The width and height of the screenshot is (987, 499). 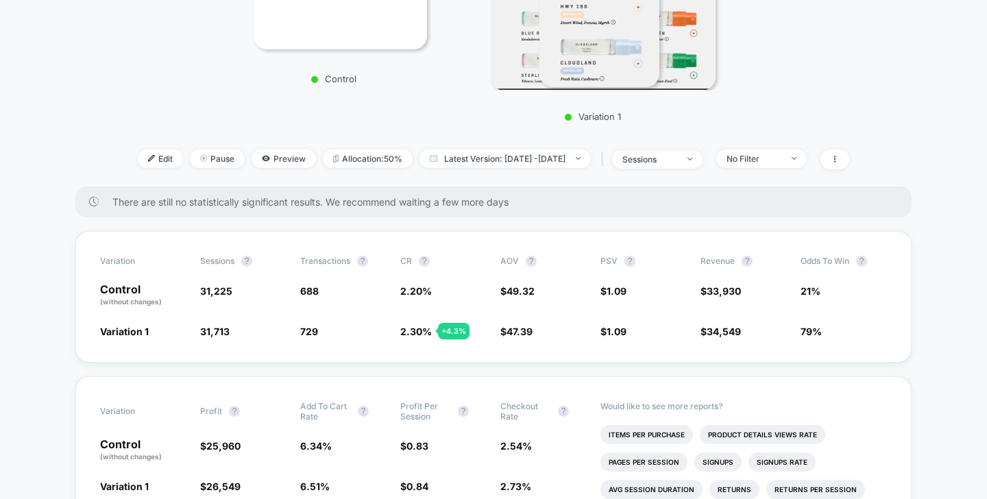 What do you see at coordinates (516, 445) in the screenshot?
I see `span: 2.54 %` at bounding box center [516, 445].